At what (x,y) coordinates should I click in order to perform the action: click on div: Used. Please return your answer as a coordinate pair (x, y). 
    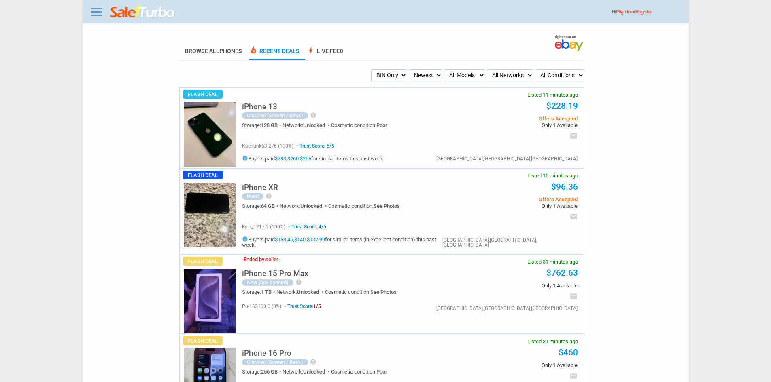
    Looking at the image, I should click on (252, 197).